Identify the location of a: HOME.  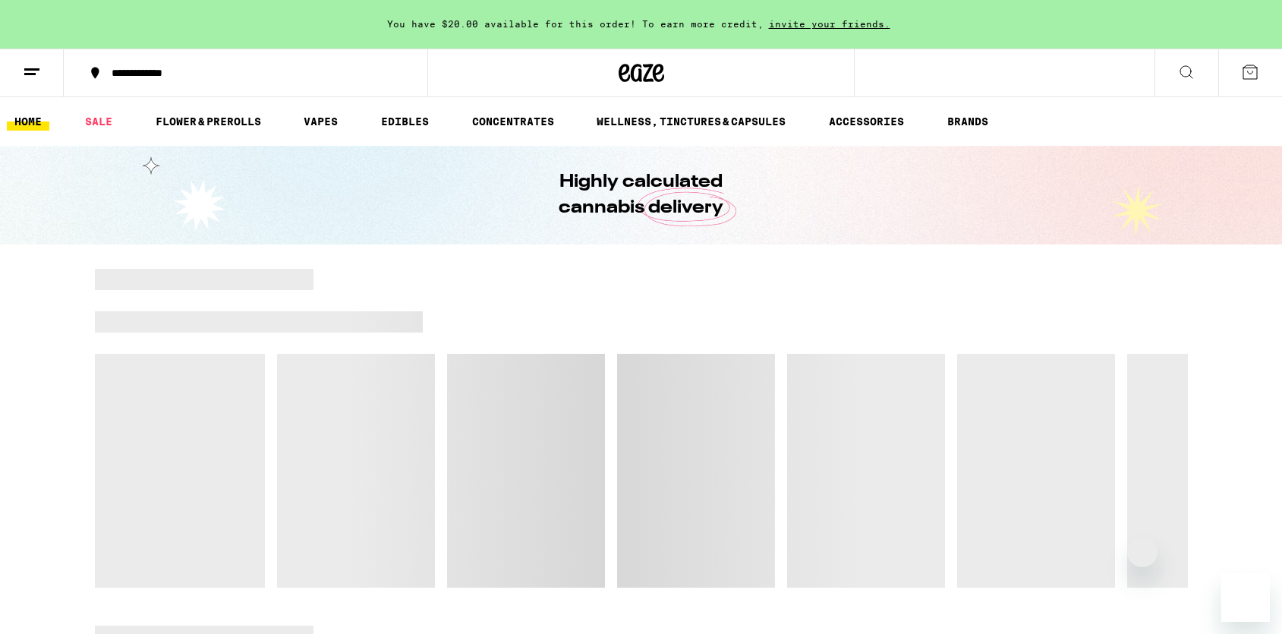
(28, 121).